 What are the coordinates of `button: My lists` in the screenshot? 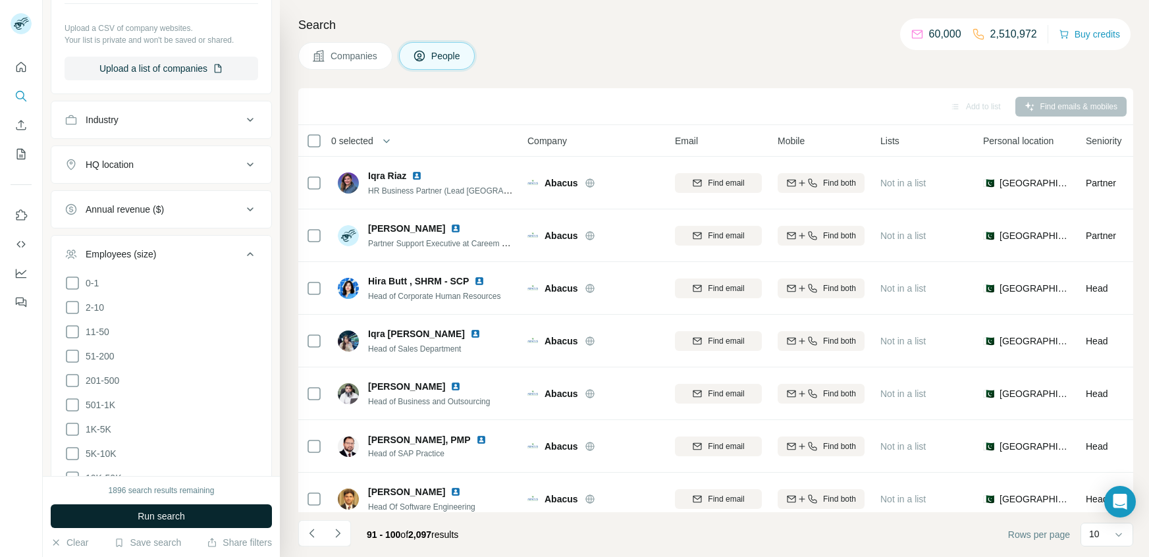 It's located at (21, 154).